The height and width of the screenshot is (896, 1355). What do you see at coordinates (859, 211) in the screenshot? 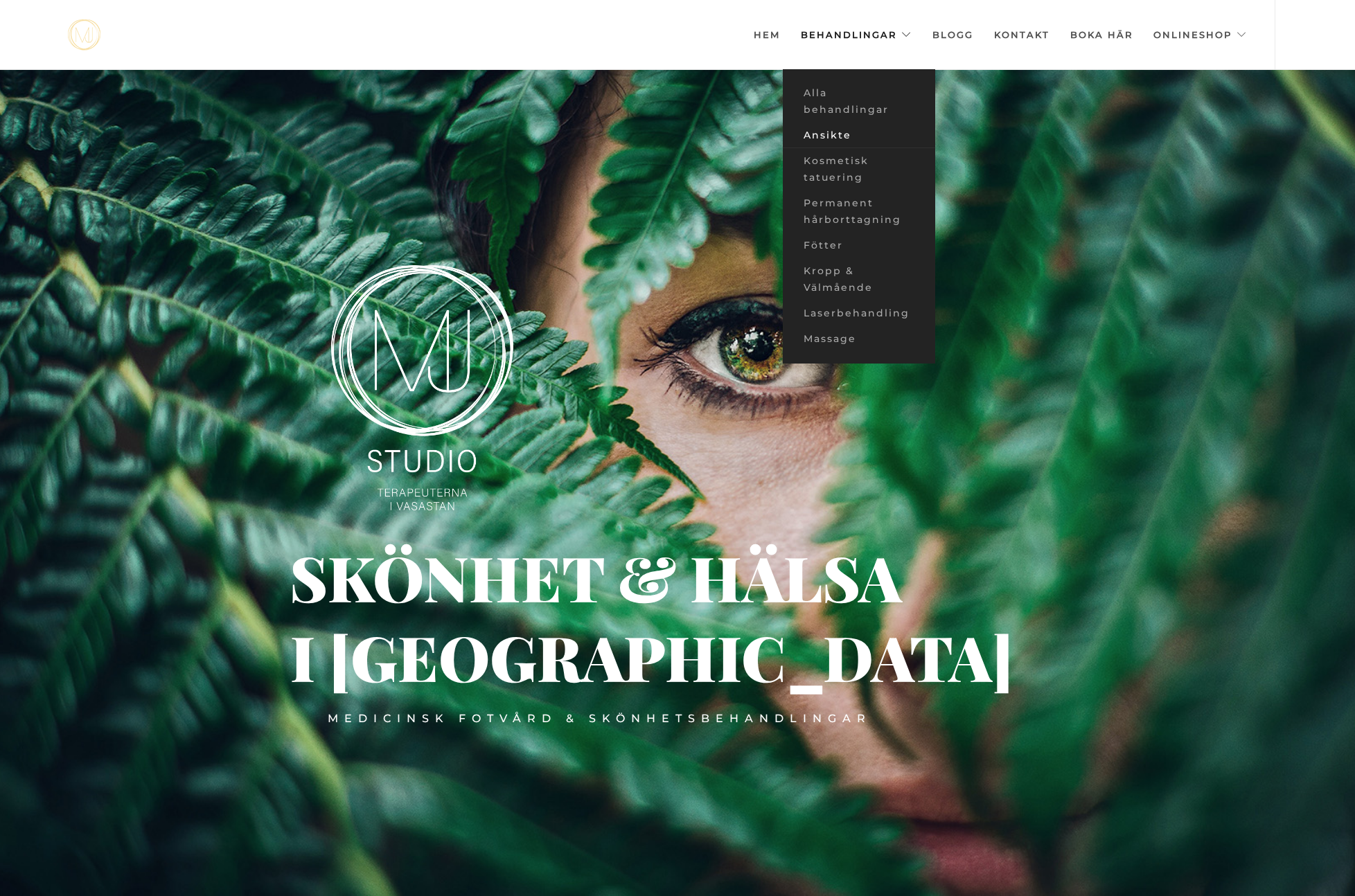
I see `a: Permanent hårborttagning` at bounding box center [859, 211].